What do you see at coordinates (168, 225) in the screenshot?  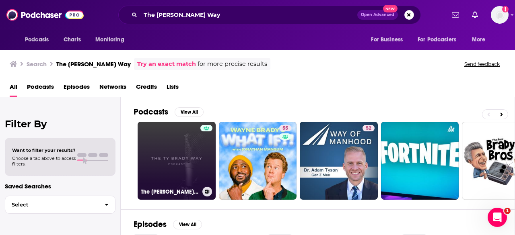 I see `a: EpisodesView All` at bounding box center [168, 225].